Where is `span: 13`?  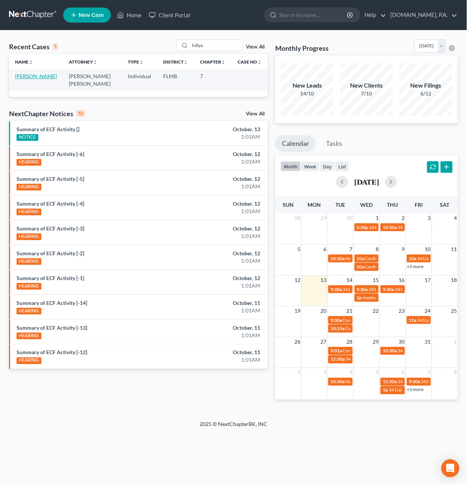 span: 13 is located at coordinates (323, 280).